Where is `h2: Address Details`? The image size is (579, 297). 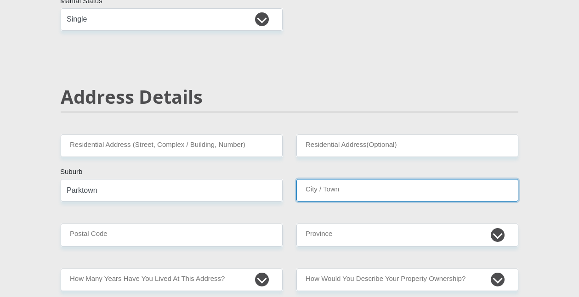 h2: Address Details is located at coordinates (290, 97).